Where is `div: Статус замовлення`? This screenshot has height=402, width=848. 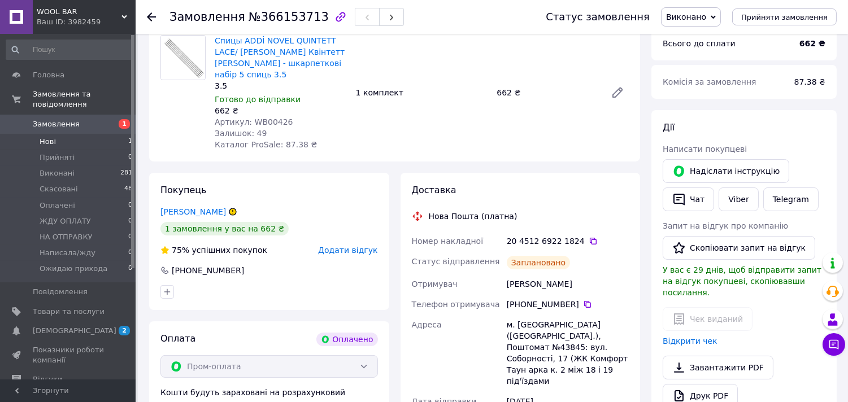
div: Статус замовлення is located at coordinates (597, 17).